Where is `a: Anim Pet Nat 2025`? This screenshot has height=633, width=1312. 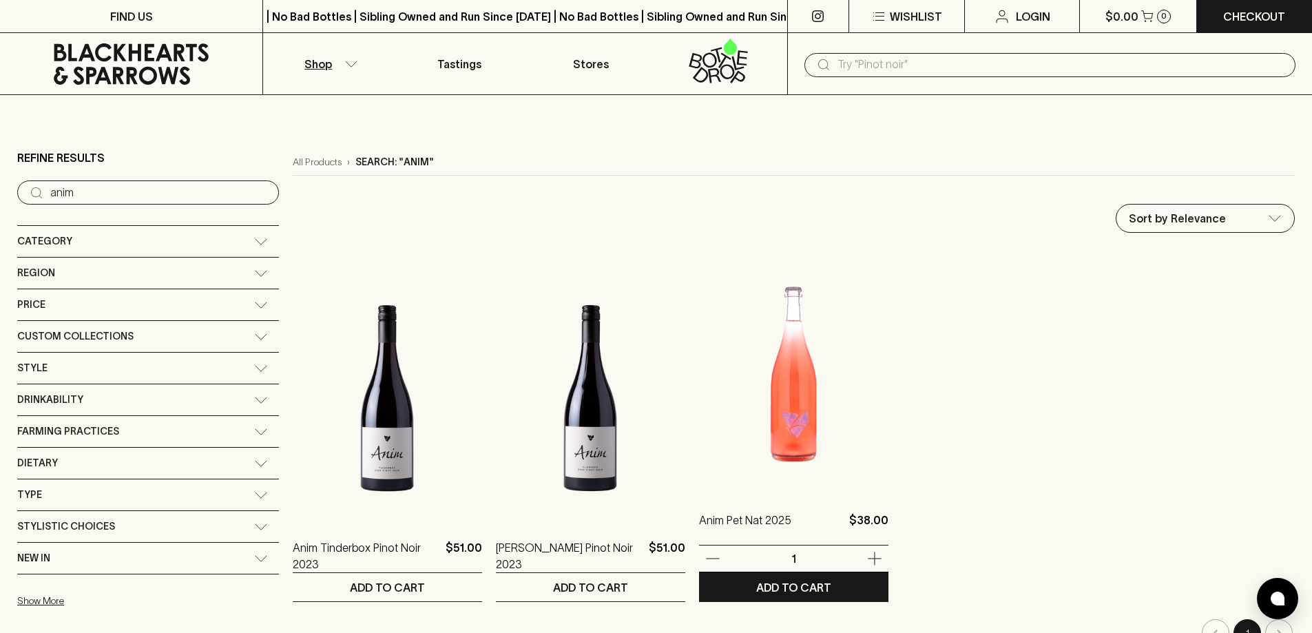 a: Anim Pet Nat 2025 is located at coordinates (745, 528).